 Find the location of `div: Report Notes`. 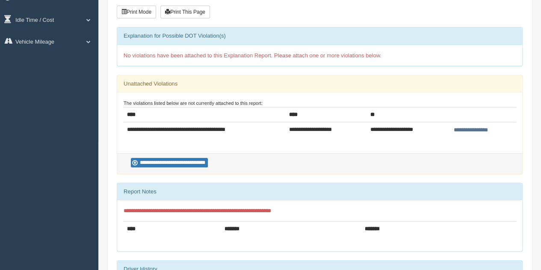

div: Report Notes is located at coordinates (320, 192).